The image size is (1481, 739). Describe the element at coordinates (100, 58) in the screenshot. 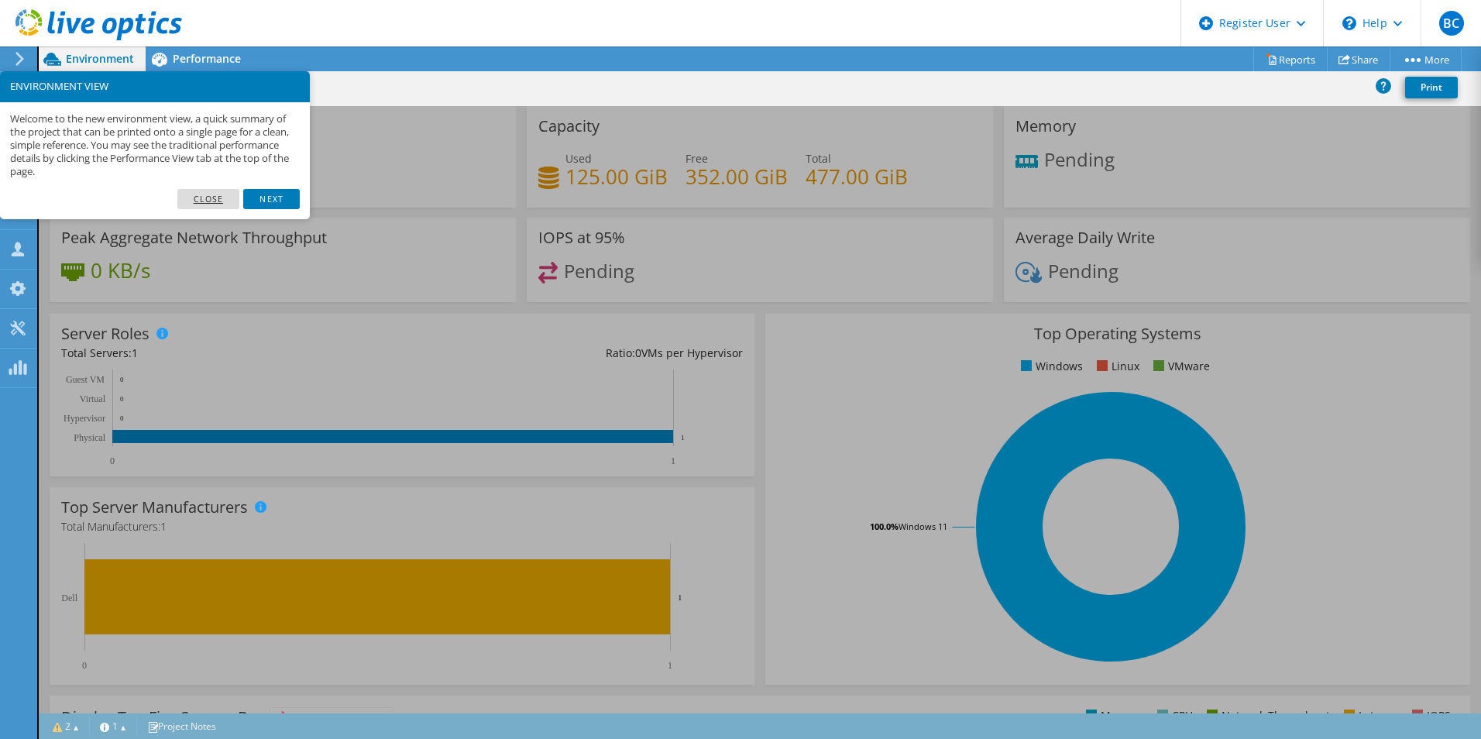

I see `span: Environment` at that location.